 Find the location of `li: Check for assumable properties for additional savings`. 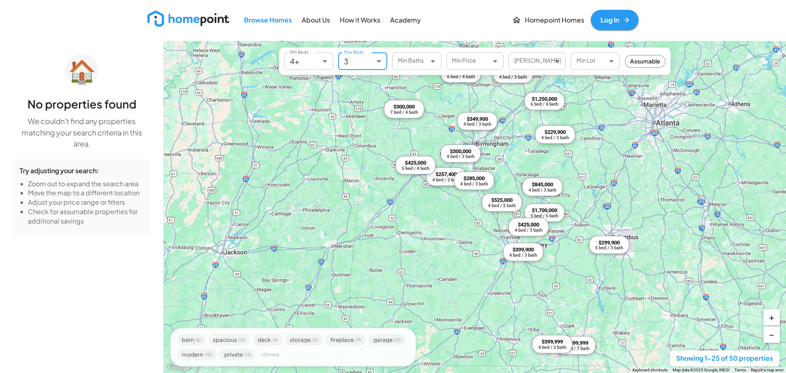

li: Check for assumable properties for additional savings is located at coordinates (86, 217).